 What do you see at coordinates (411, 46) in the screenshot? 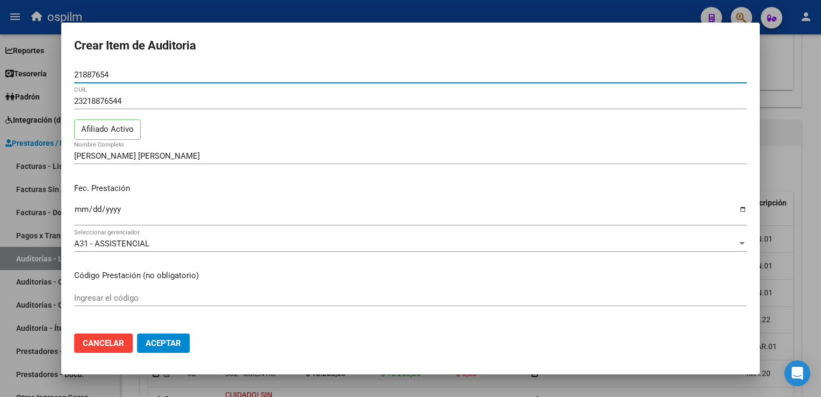
I see `h2: Crear Item de Auditoria` at bounding box center [411, 46].